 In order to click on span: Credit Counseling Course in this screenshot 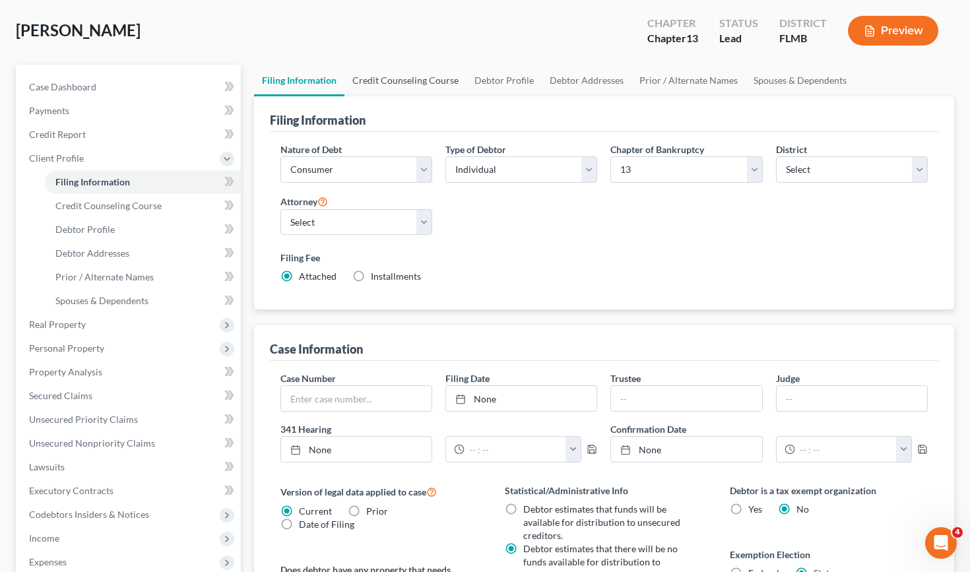, I will do `click(108, 205)`.